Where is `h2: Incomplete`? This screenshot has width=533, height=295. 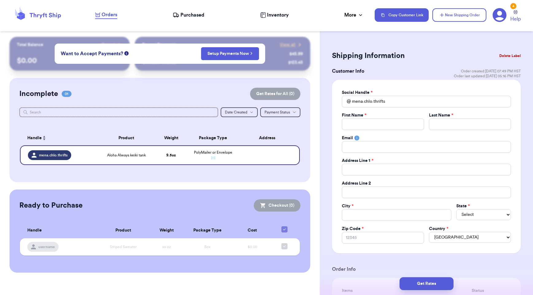
h2: Incomplete is located at coordinates (39, 94).